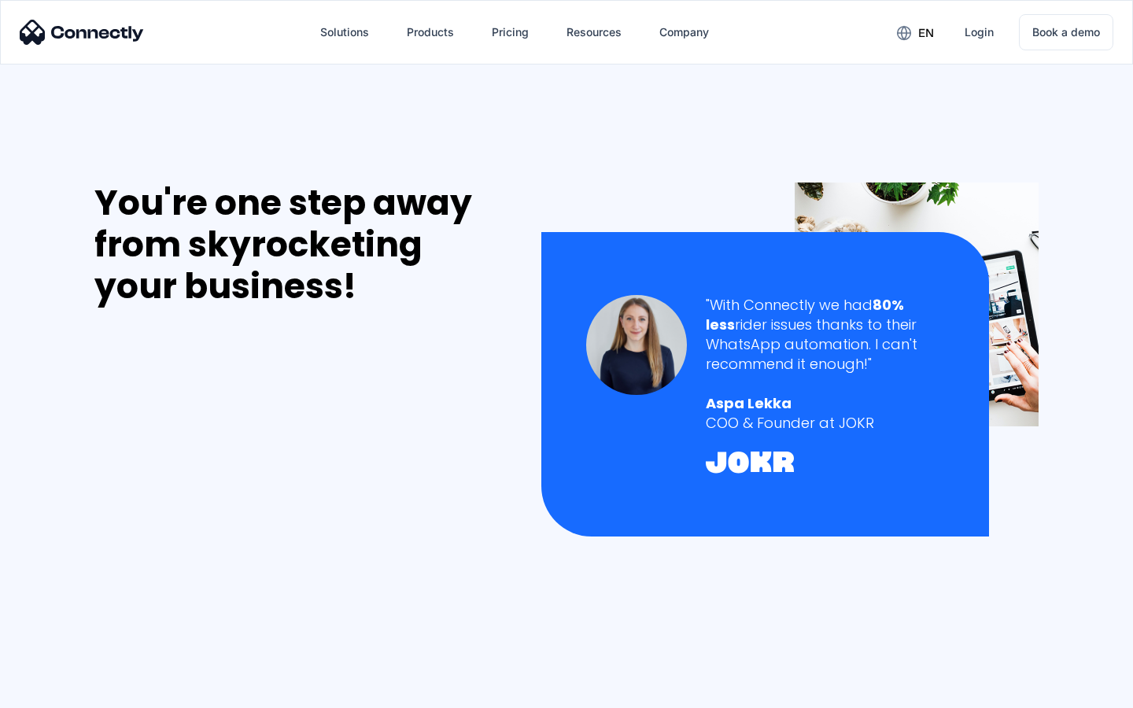  What do you see at coordinates (510, 32) in the screenshot?
I see `a: Pricing` at bounding box center [510, 32].